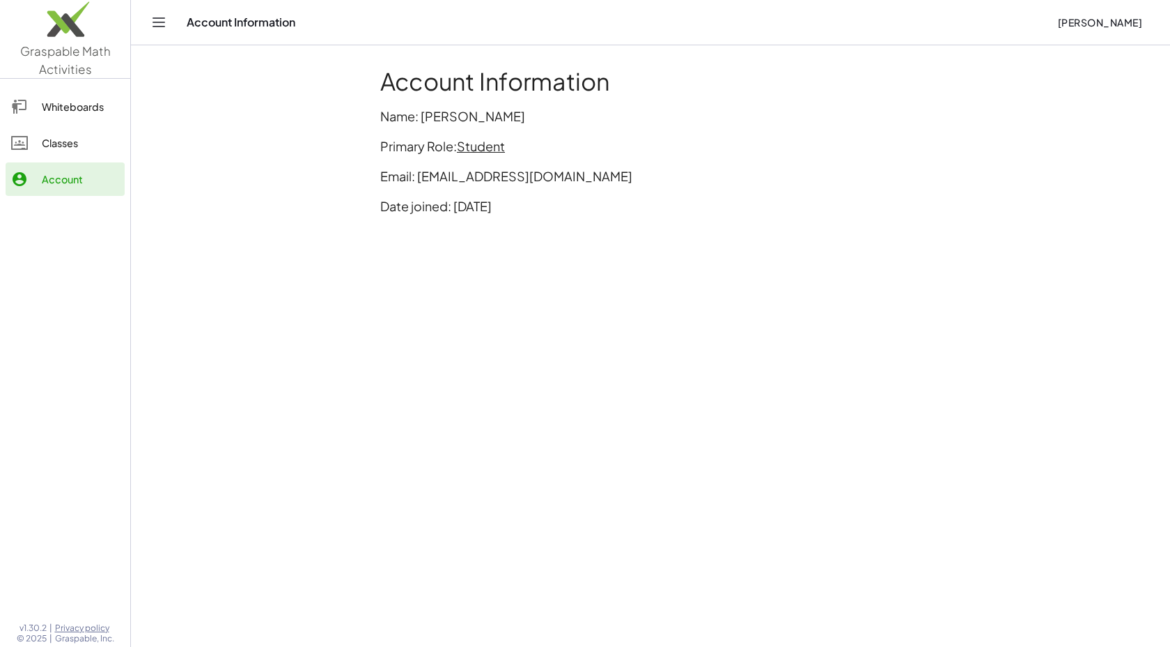 The width and height of the screenshot is (1170, 647). Describe the element at coordinates (84, 628) in the screenshot. I see `a: Privacy policy` at that location.